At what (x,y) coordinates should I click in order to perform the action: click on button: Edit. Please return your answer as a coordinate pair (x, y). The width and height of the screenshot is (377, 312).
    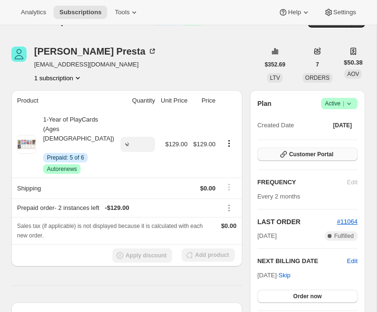
    Looking at the image, I should click on (352, 261).